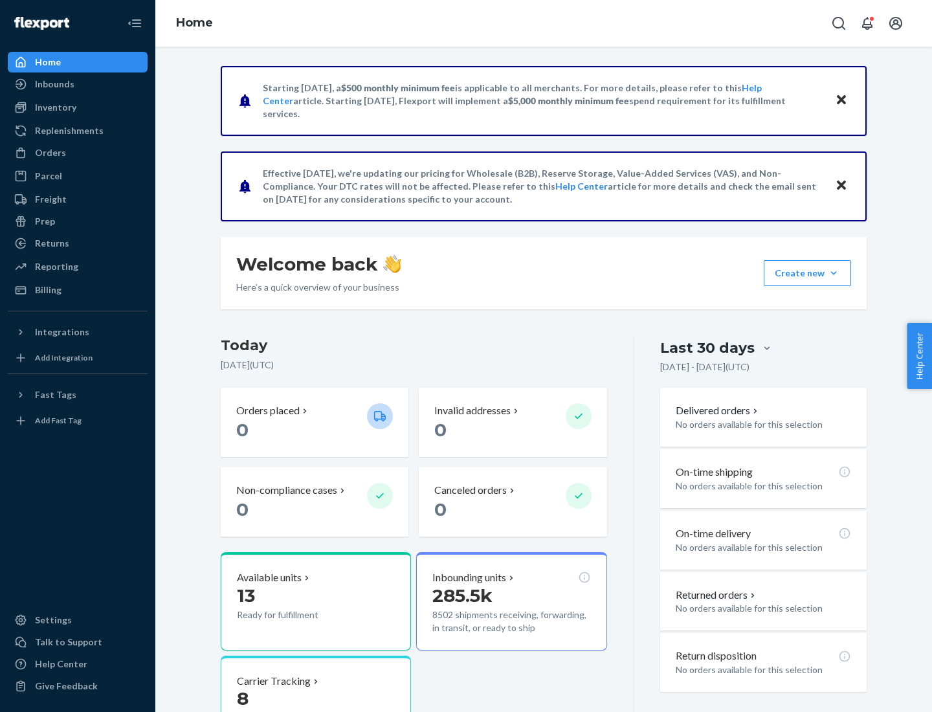 This screenshot has height=712, width=932. I want to click on button: Canceled orders 0, so click(513, 502).